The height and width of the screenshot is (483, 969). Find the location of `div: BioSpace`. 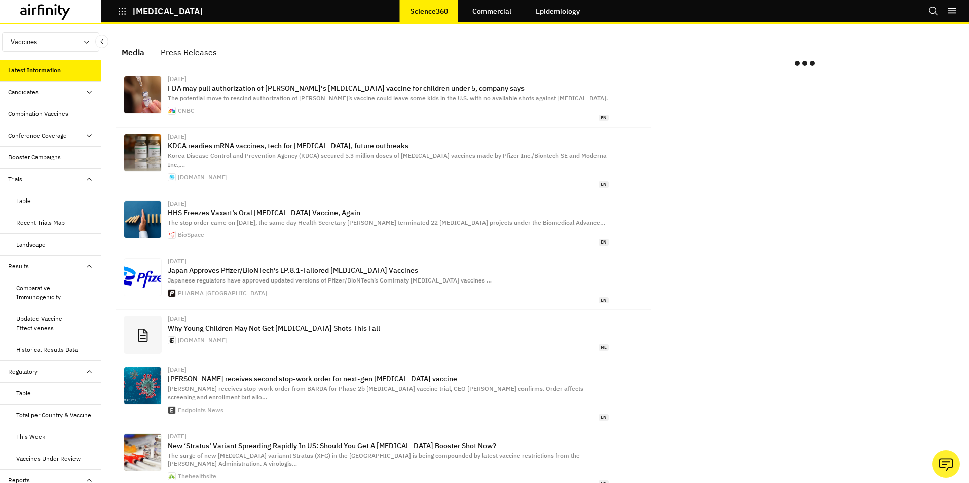

div: BioSpace is located at coordinates (191, 235).